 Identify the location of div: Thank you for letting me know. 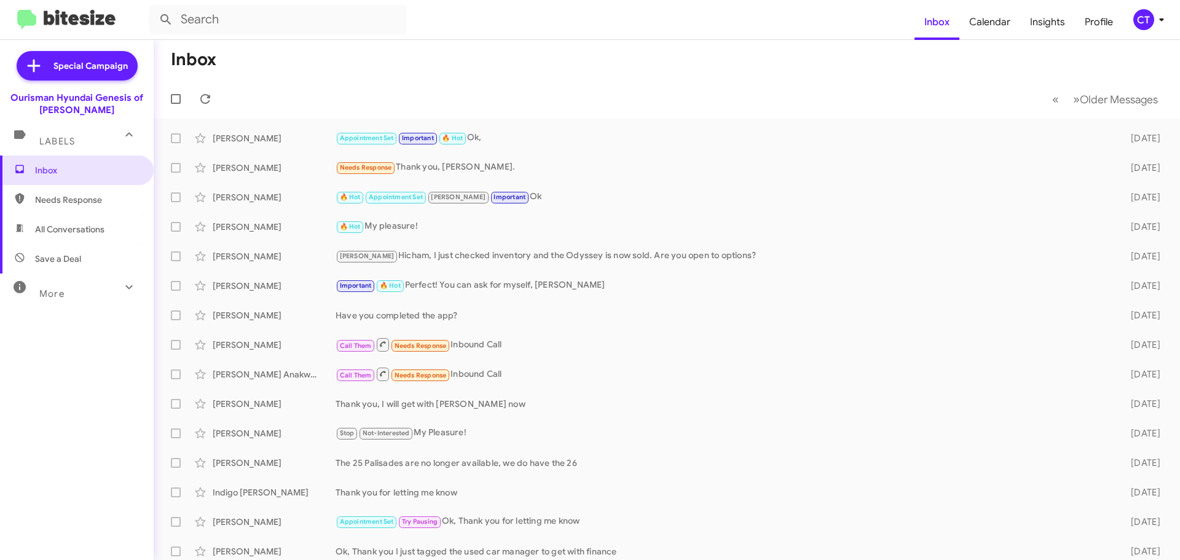
(724, 492).